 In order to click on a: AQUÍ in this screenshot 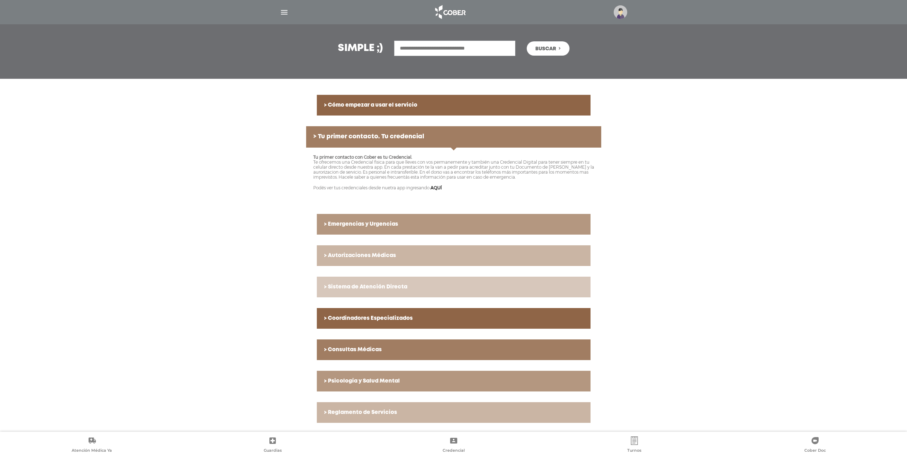, I will do `click(436, 187)`.